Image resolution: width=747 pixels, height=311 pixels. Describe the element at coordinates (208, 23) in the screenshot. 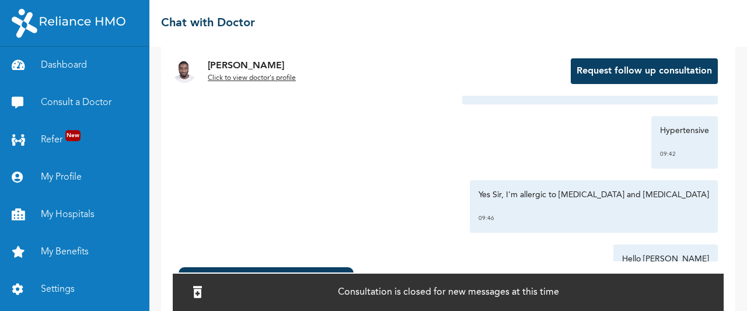

I see `h2: Chat with Doctor` at that location.